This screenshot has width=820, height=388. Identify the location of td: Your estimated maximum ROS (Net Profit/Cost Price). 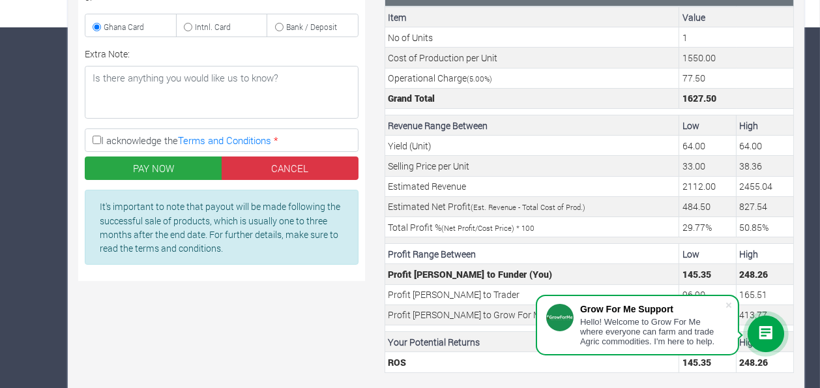
(765, 227).